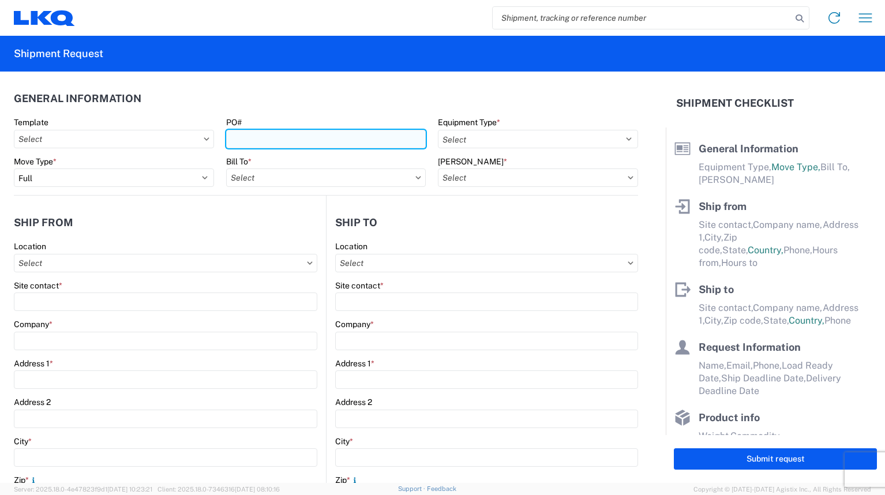  What do you see at coordinates (31, 122) in the screenshot?
I see `label: Template` at bounding box center [31, 122].